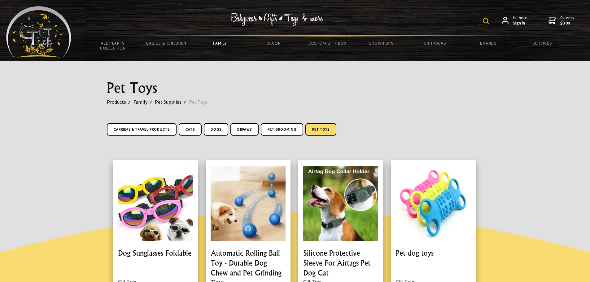 Image resolution: width=590 pixels, height=282 pixels. I want to click on a: Dogs, so click(216, 130).